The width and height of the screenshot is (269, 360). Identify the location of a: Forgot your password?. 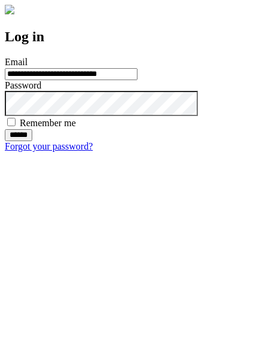
(48, 146).